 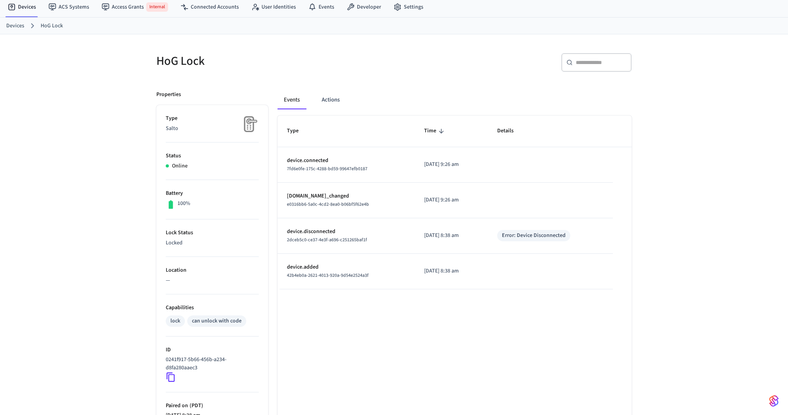 I want to click on p: Online, so click(x=180, y=166).